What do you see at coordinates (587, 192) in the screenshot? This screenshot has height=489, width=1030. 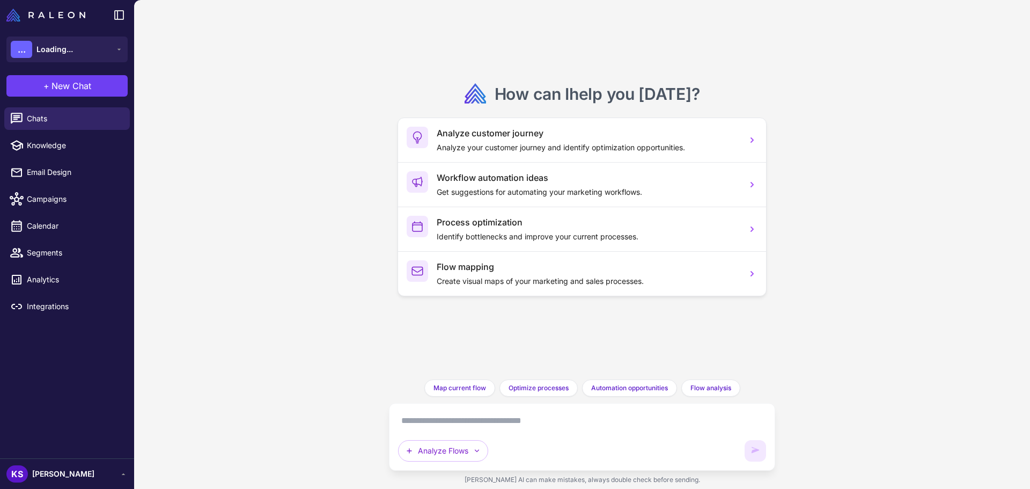 I see `p: Get suggestions for automating your marketing workflows.` at bounding box center [587, 192].